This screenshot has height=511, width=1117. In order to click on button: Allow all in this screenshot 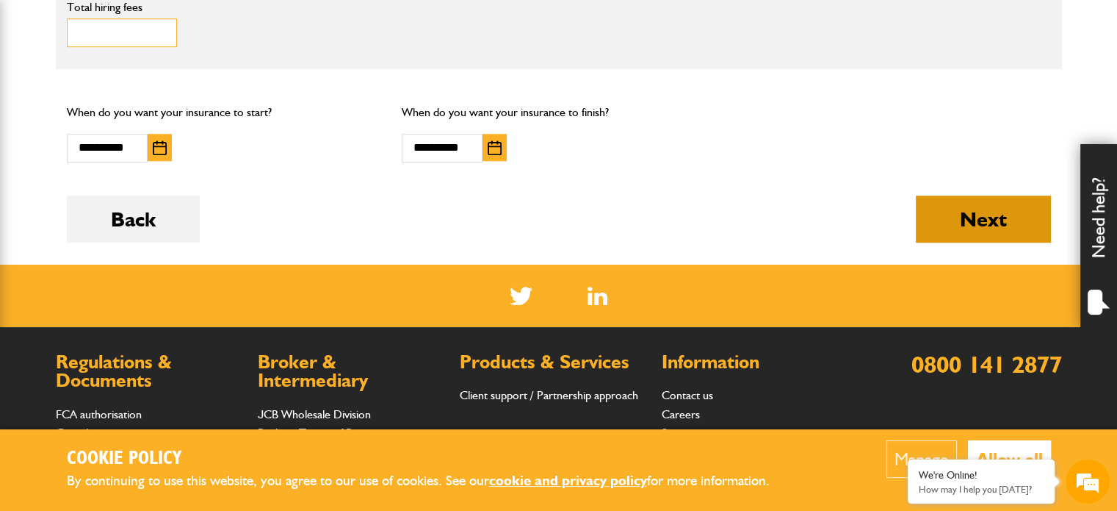, I will do `click(1009, 458)`.